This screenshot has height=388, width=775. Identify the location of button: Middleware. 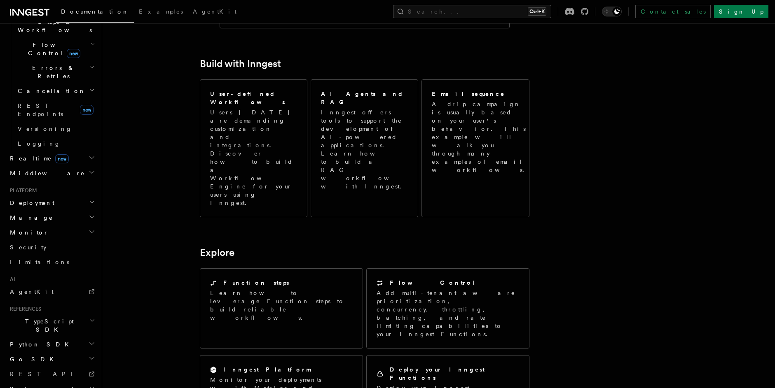
(51, 173).